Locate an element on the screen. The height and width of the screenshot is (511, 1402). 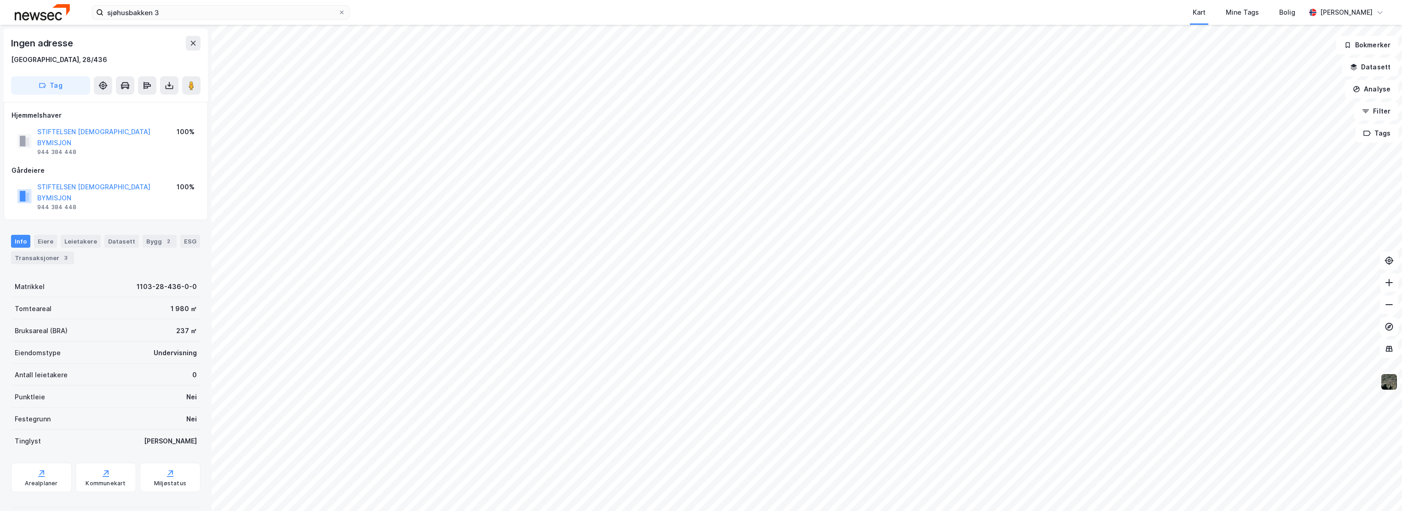
div: Festegrunn is located at coordinates (33, 419).